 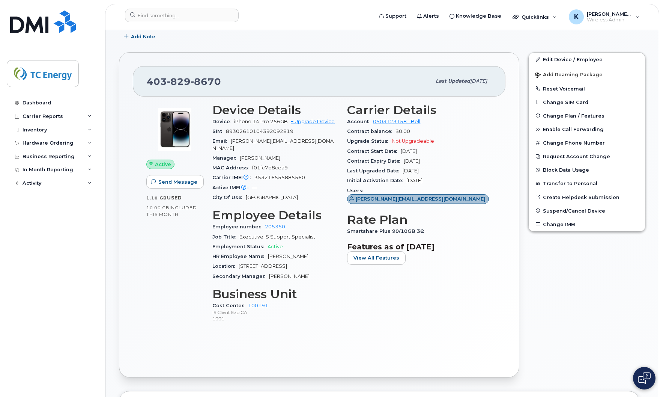 What do you see at coordinates (240, 276) in the screenshot?
I see `span: Secondary Manager` at bounding box center [240, 276].